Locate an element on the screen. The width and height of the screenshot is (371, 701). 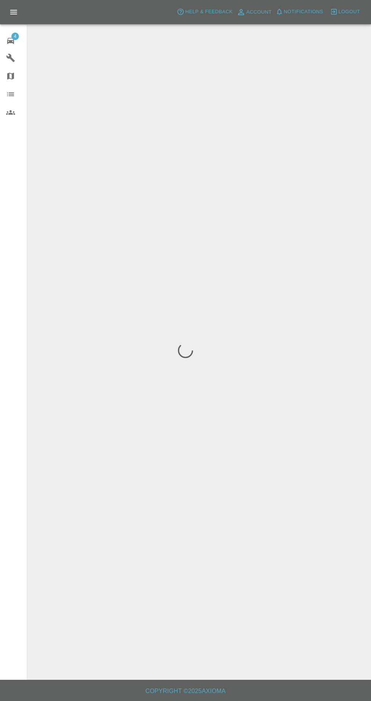
span: Account is located at coordinates (259, 12).